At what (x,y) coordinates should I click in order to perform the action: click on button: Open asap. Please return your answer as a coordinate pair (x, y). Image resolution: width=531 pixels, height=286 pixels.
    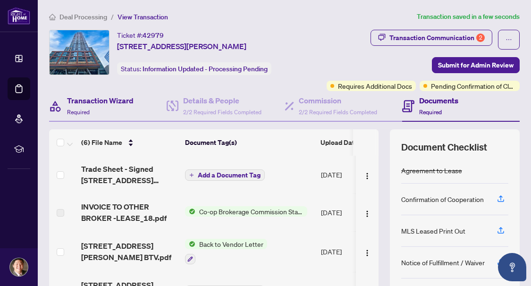
    Looking at the image, I should click on (512, 267).